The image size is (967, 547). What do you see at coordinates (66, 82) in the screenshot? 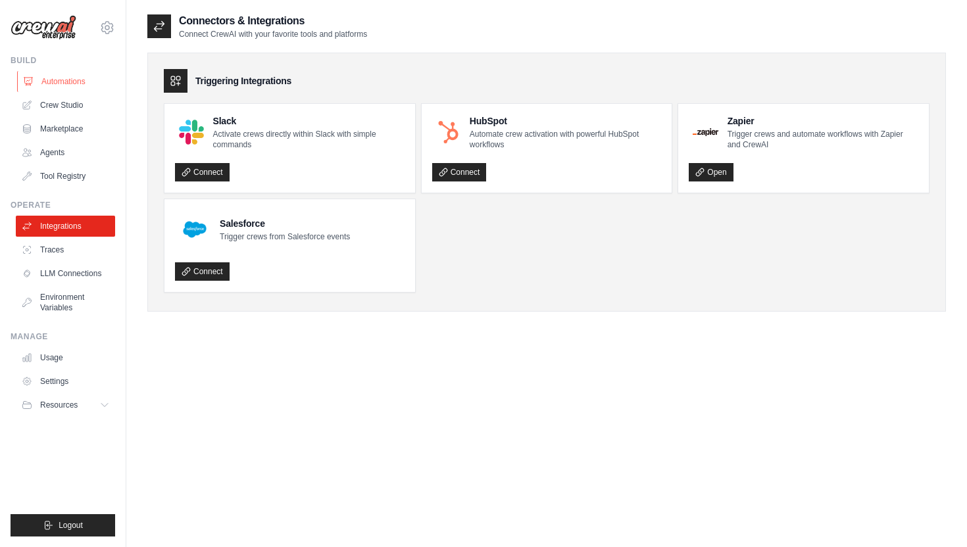
I see `a: Automations` at bounding box center [66, 82].